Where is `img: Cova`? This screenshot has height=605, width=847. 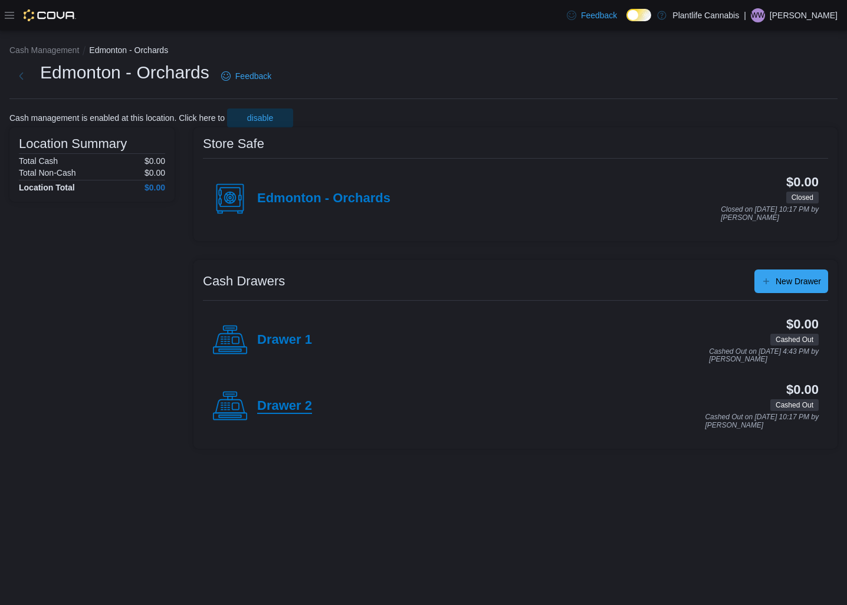
img: Cova is located at coordinates (50, 15).